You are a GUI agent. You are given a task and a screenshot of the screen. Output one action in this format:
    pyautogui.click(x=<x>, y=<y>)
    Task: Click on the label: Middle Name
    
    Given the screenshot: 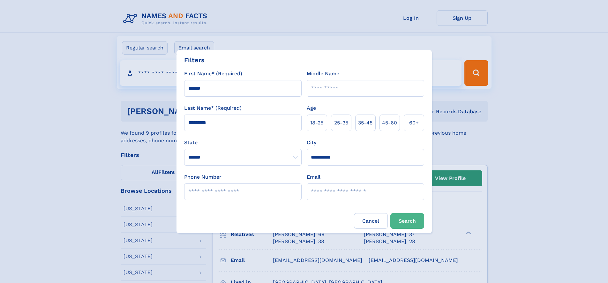 What is the action you would take?
    pyautogui.click(x=323, y=74)
    